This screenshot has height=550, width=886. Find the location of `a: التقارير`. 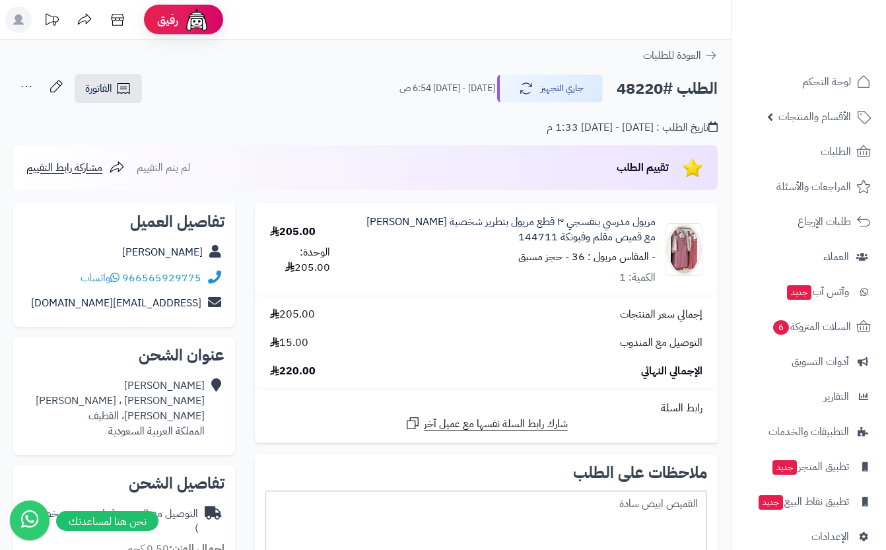

a: التقارير is located at coordinates (809, 397).